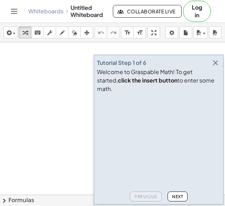  I want to click on div: Welcome to Graspable Math! To get started, to enter some math., so click(159, 80).